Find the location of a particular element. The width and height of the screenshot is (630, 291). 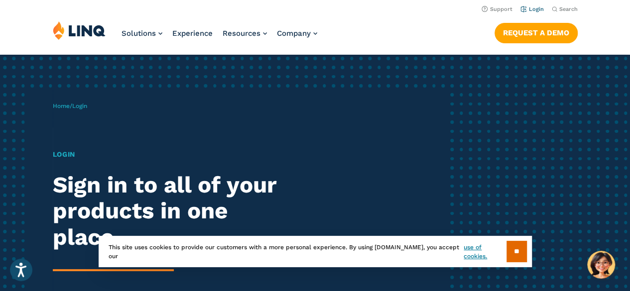

img: LINQ | K‑12 Software is located at coordinates (79, 30).